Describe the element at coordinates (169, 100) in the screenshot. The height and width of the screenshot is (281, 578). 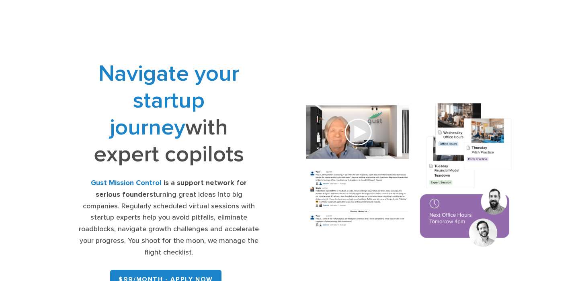
I see `span: Navigate your startup journey` at that location.